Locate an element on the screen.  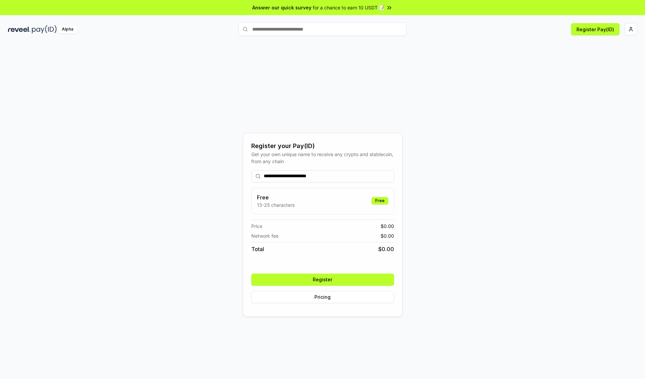
span: Total is located at coordinates (258, 249).